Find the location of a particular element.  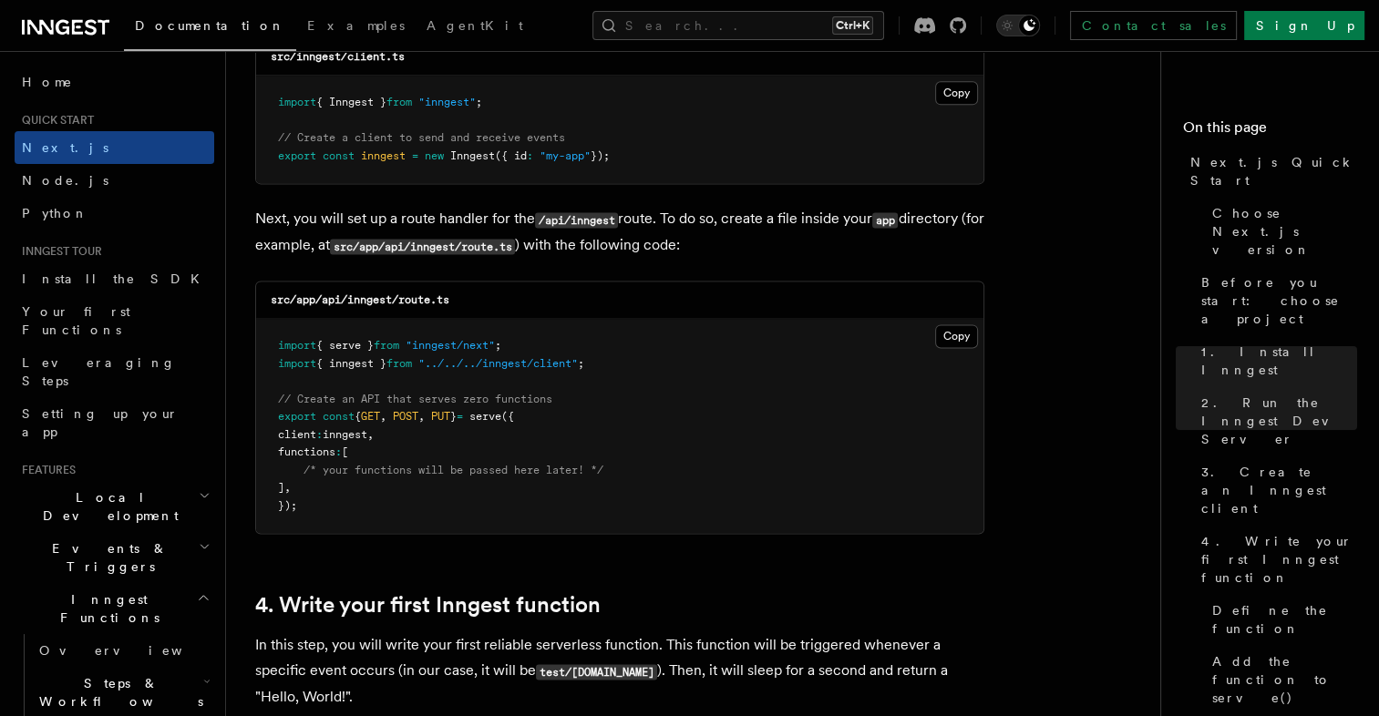

a: Before you start: choose a project is located at coordinates (1275, 301).